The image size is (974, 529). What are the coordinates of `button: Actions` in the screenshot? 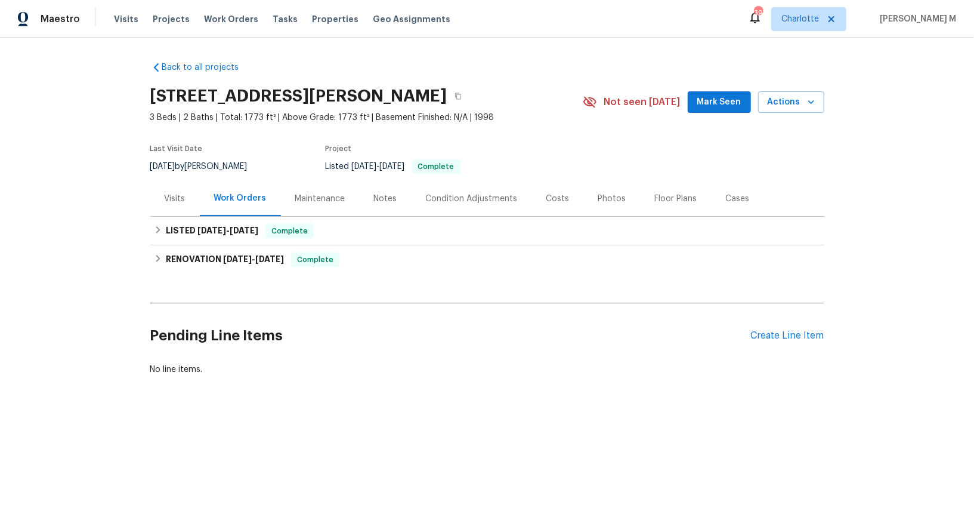 It's located at (791, 102).